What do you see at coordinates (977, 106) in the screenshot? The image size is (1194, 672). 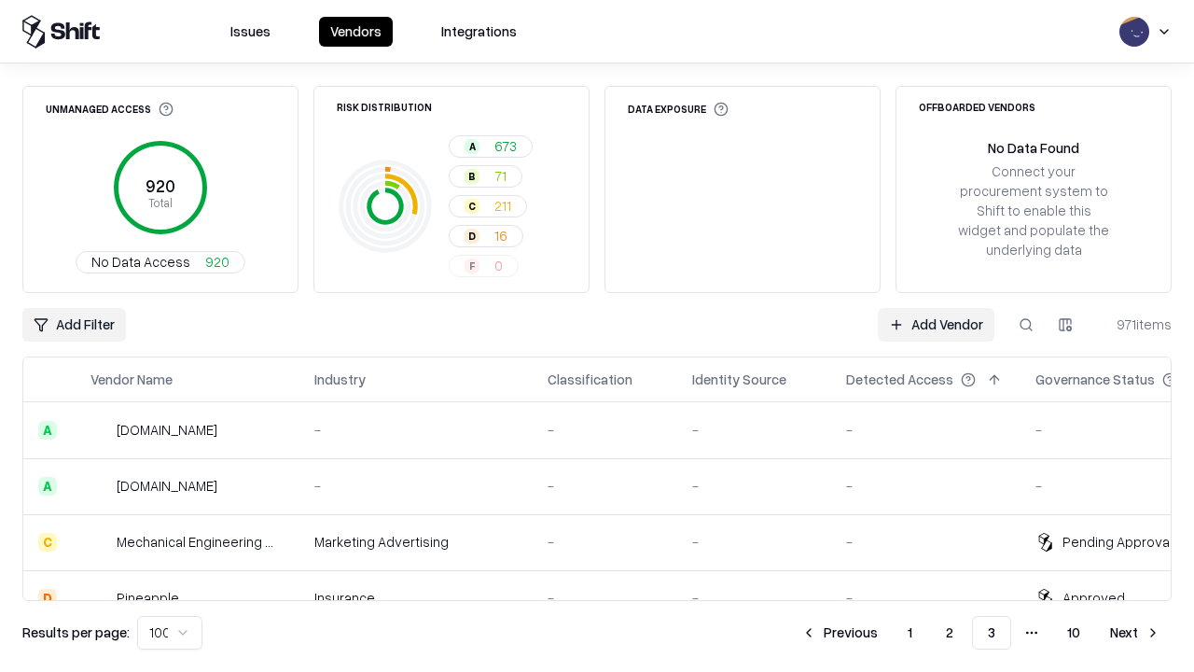 I see `div: Offboarded Vendors` at bounding box center [977, 106].